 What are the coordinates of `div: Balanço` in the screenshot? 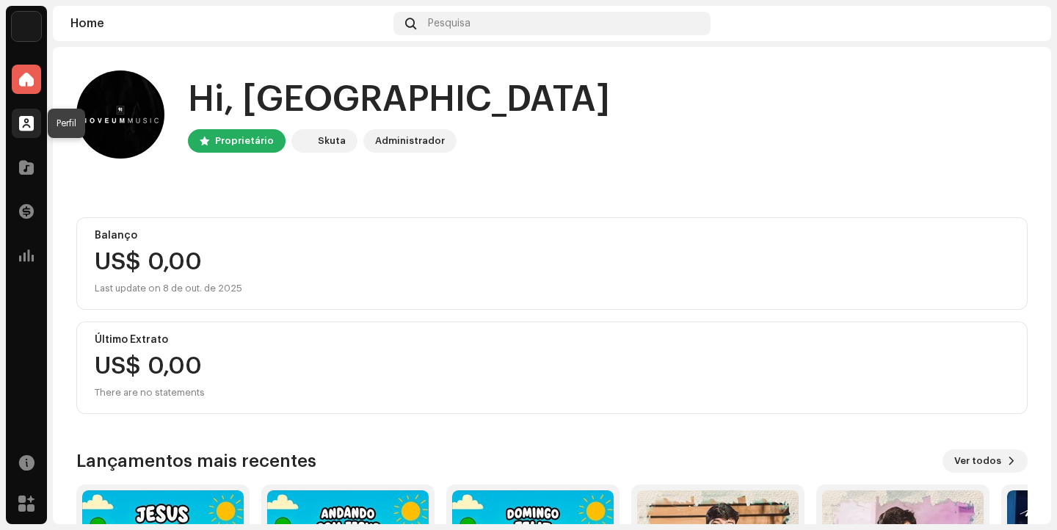 It's located at (552, 236).